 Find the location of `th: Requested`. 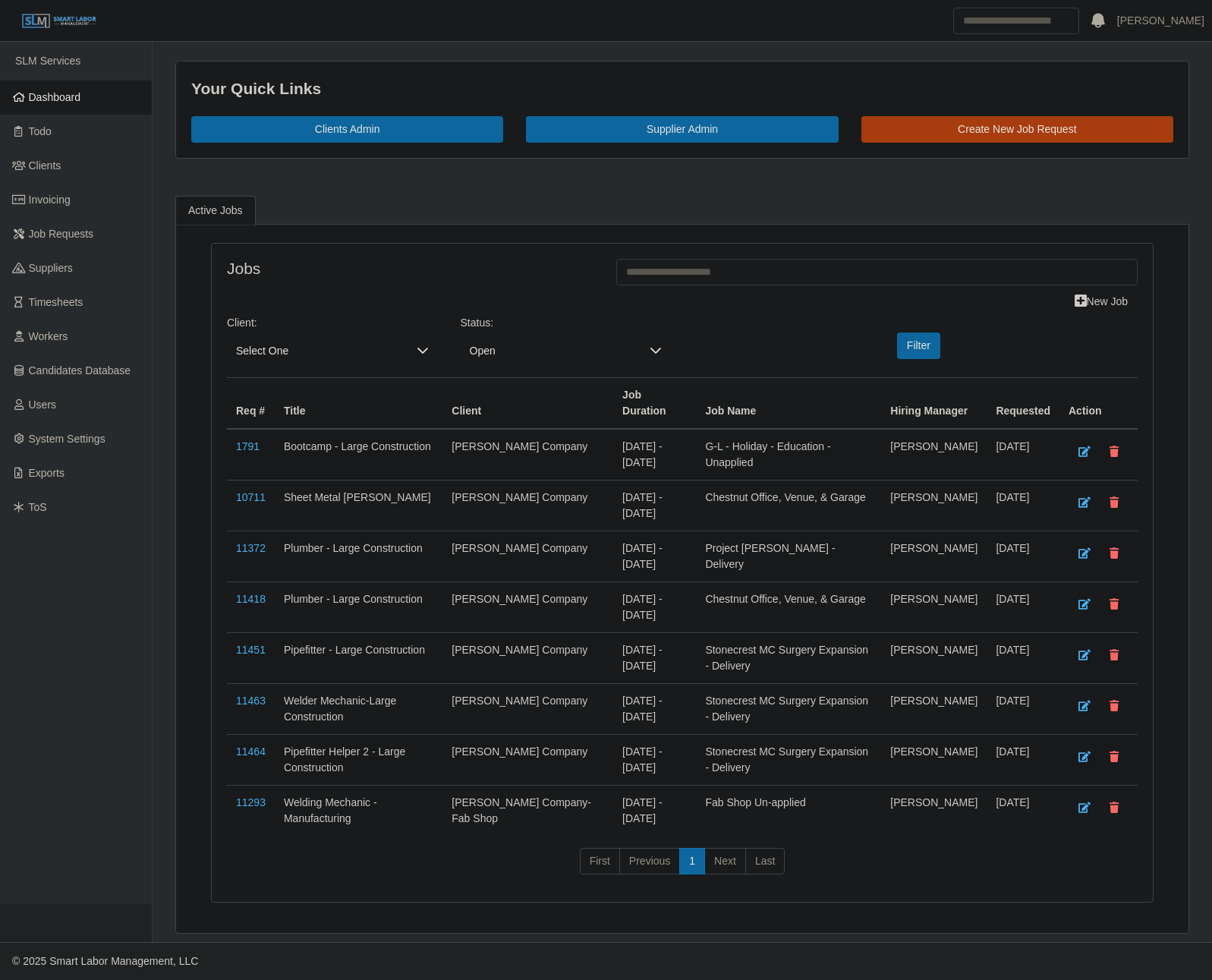

th: Requested is located at coordinates (1023, 403).